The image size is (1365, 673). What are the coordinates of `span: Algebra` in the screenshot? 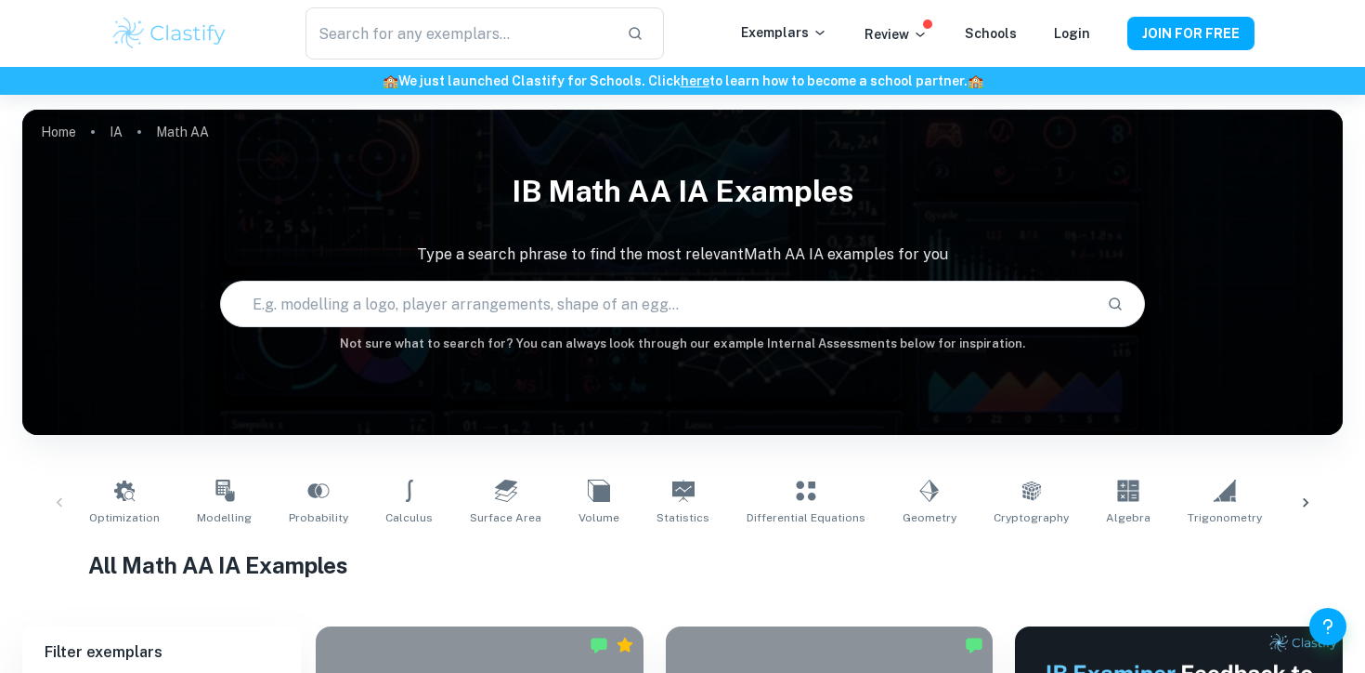 It's located at (1129, 517).